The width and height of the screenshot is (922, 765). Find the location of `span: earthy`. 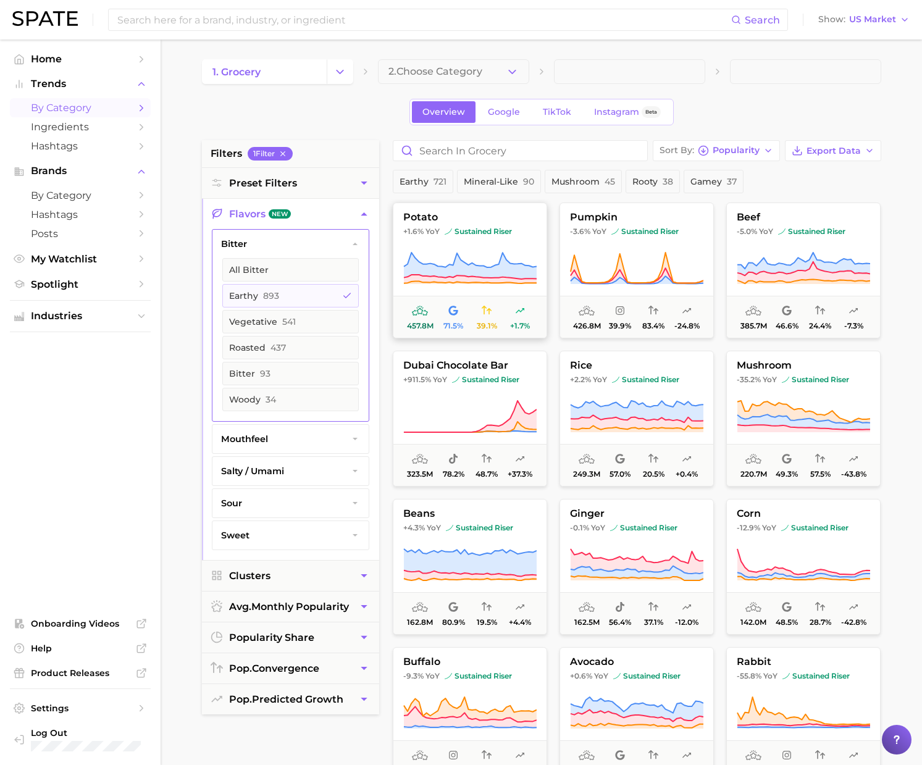

span: earthy is located at coordinates (423, 181).